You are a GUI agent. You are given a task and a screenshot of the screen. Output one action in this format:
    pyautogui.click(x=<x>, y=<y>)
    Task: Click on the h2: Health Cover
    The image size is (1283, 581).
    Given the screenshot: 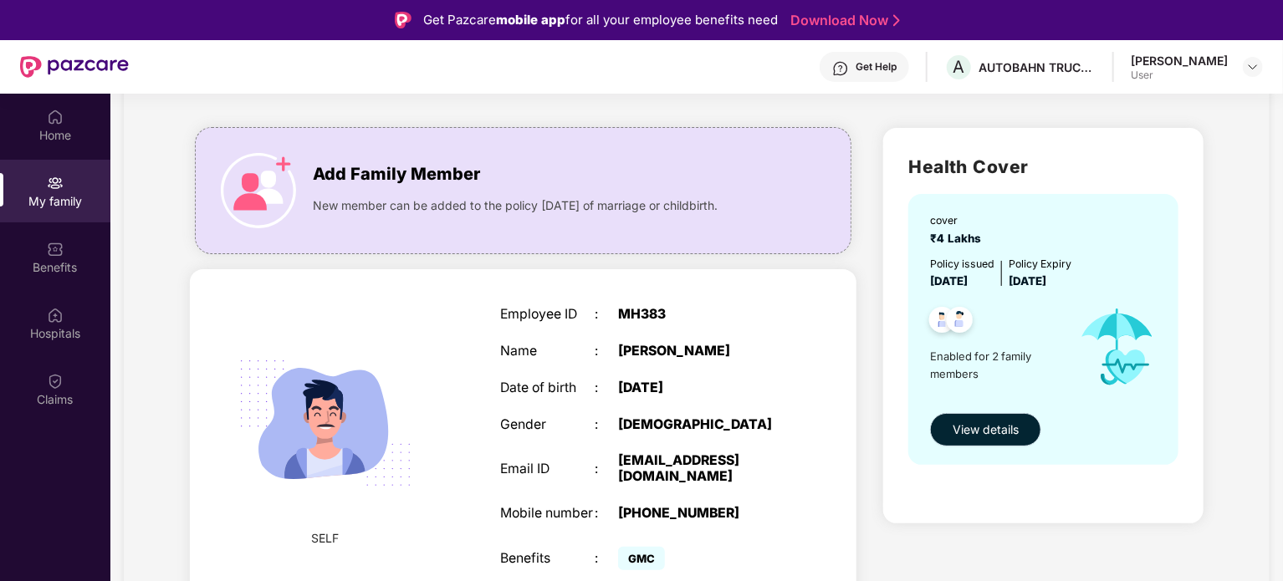 What is the action you would take?
    pyautogui.click(x=1043, y=166)
    